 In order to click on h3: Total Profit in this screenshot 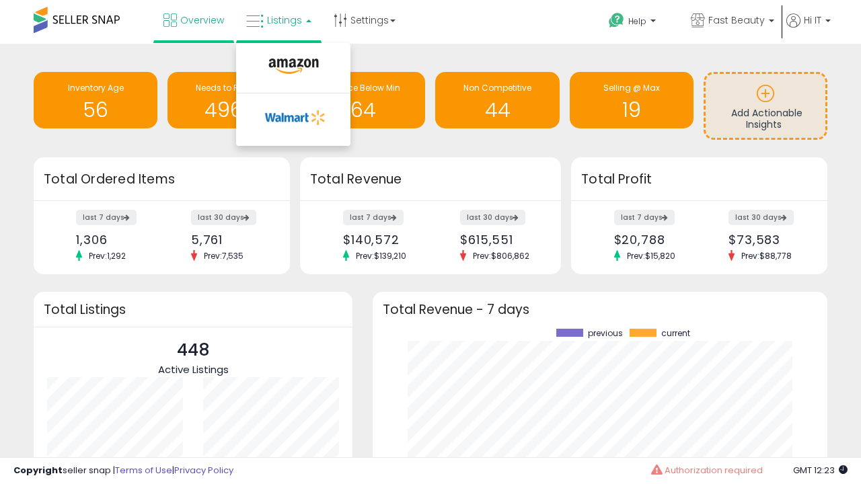, I will do `click(699, 180)`.